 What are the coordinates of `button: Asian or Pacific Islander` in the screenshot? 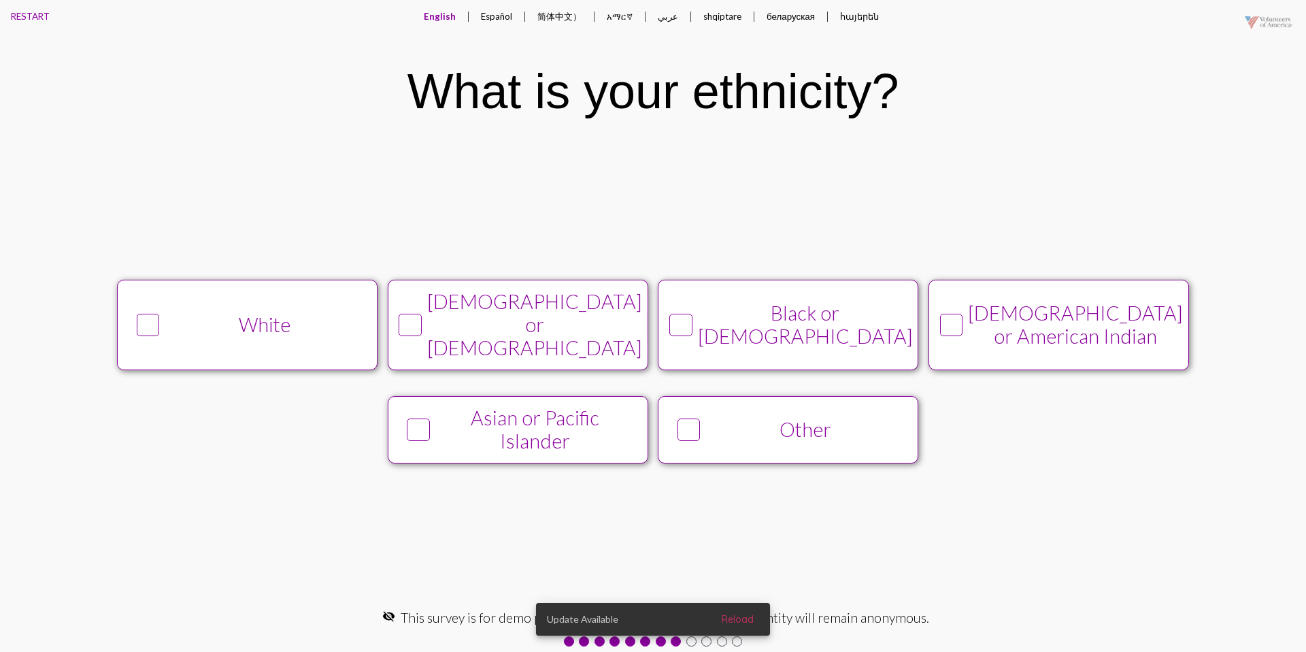 It's located at (518, 429).